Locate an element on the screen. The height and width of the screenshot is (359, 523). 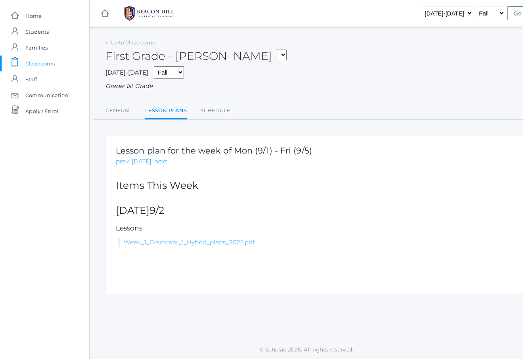
p: © Scholae 2025. All rights reserved. is located at coordinates (306, 350).